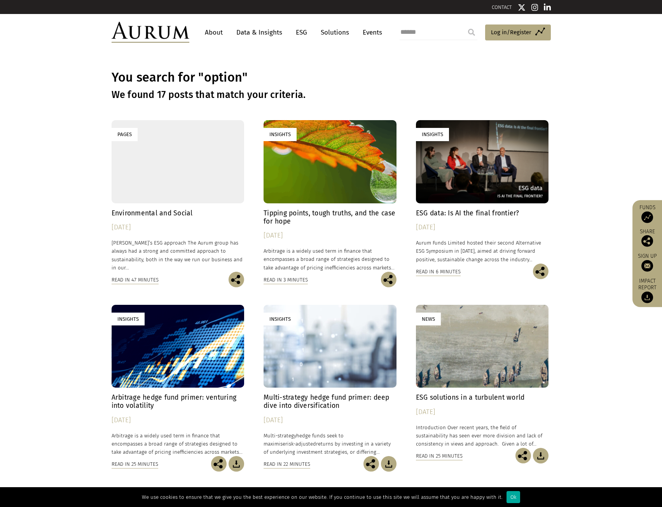 This screenshot has height=507, width=662. Describe the element at coordinates (330, 217) in the screenshot. I see `h4: Tipping points, tough truths, and the case for hope` at that location.